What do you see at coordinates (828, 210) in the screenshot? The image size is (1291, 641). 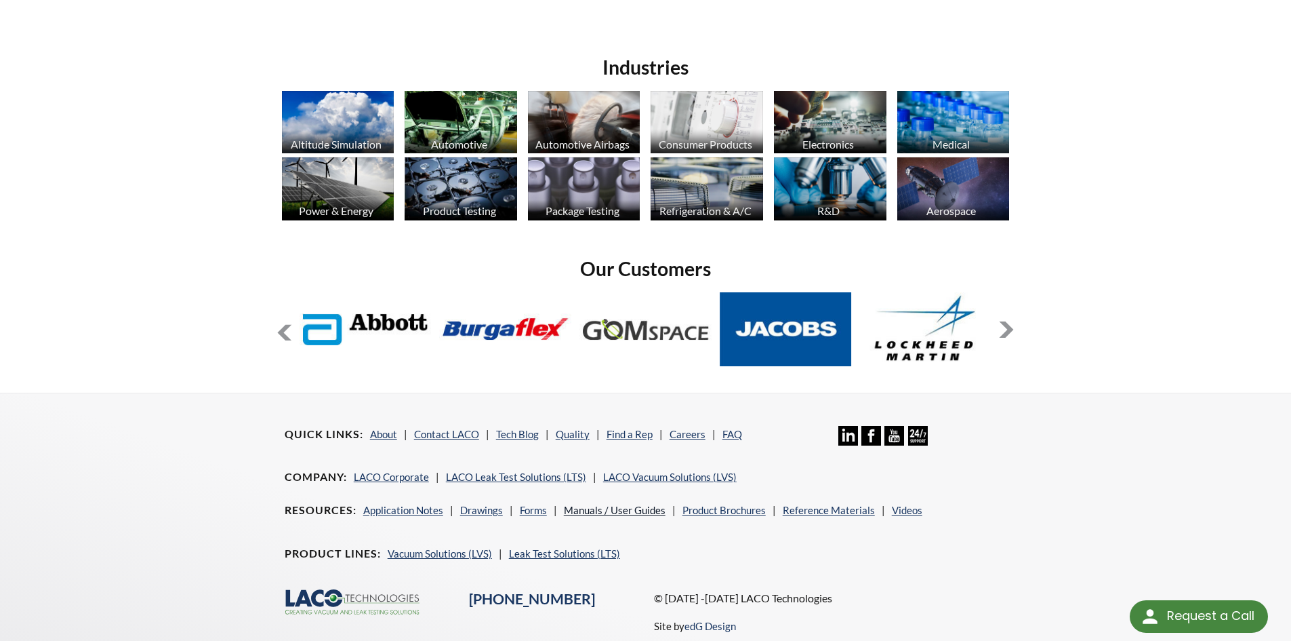 I see `div: R&D` at bounding box center [828, 210].